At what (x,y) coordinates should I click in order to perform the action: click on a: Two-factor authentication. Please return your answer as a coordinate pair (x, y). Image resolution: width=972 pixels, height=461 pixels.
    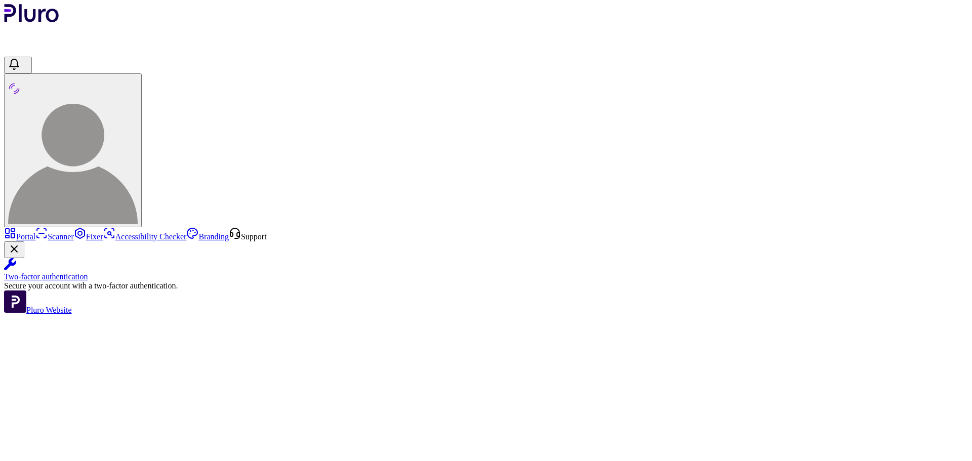
    Looking at the image, I should click on (486, 270).